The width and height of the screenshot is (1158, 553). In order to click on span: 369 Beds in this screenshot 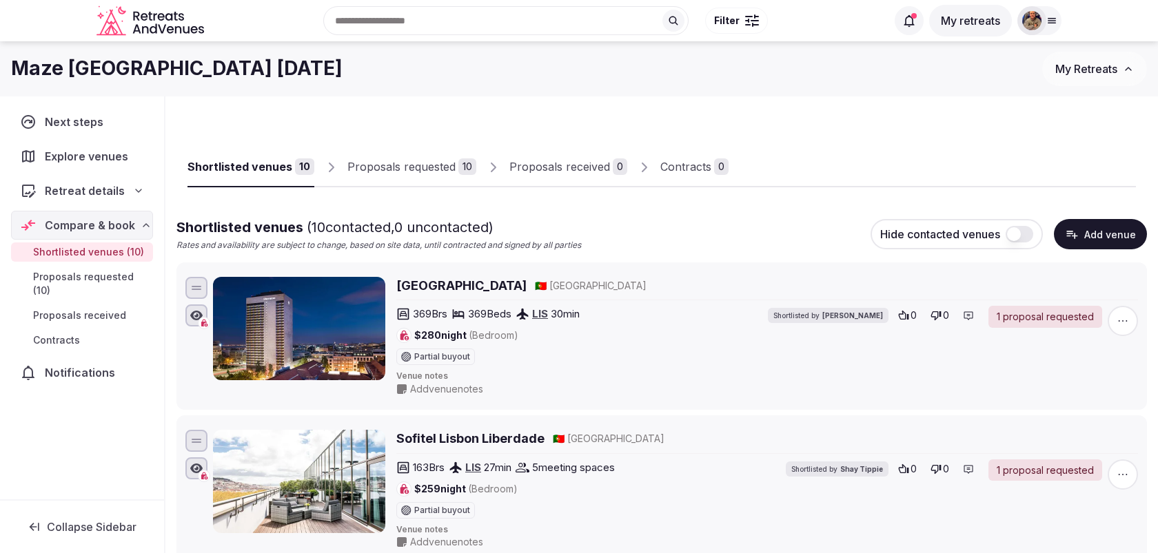, I will do `click(489, 314)`.